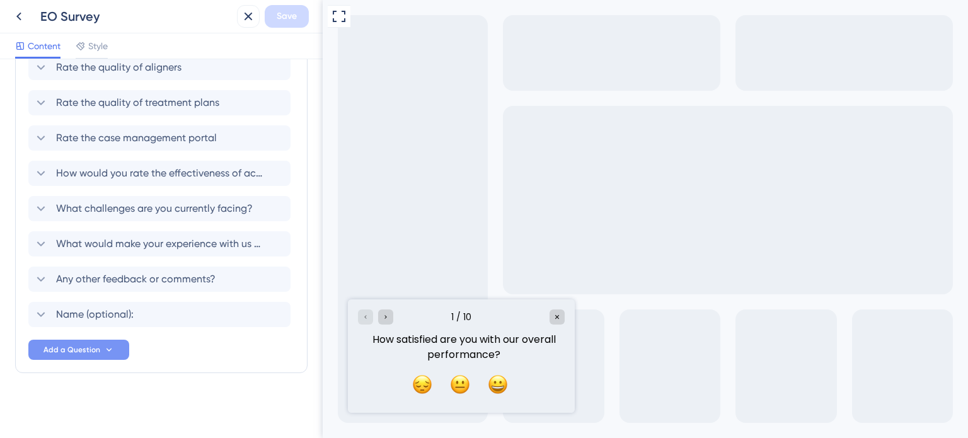 Image resolution: width=968 pixels, height=438 pixels. Describe the element at coordinates (136, 138) in the screenshot. I see `span: Rate the case management portal` at that location.